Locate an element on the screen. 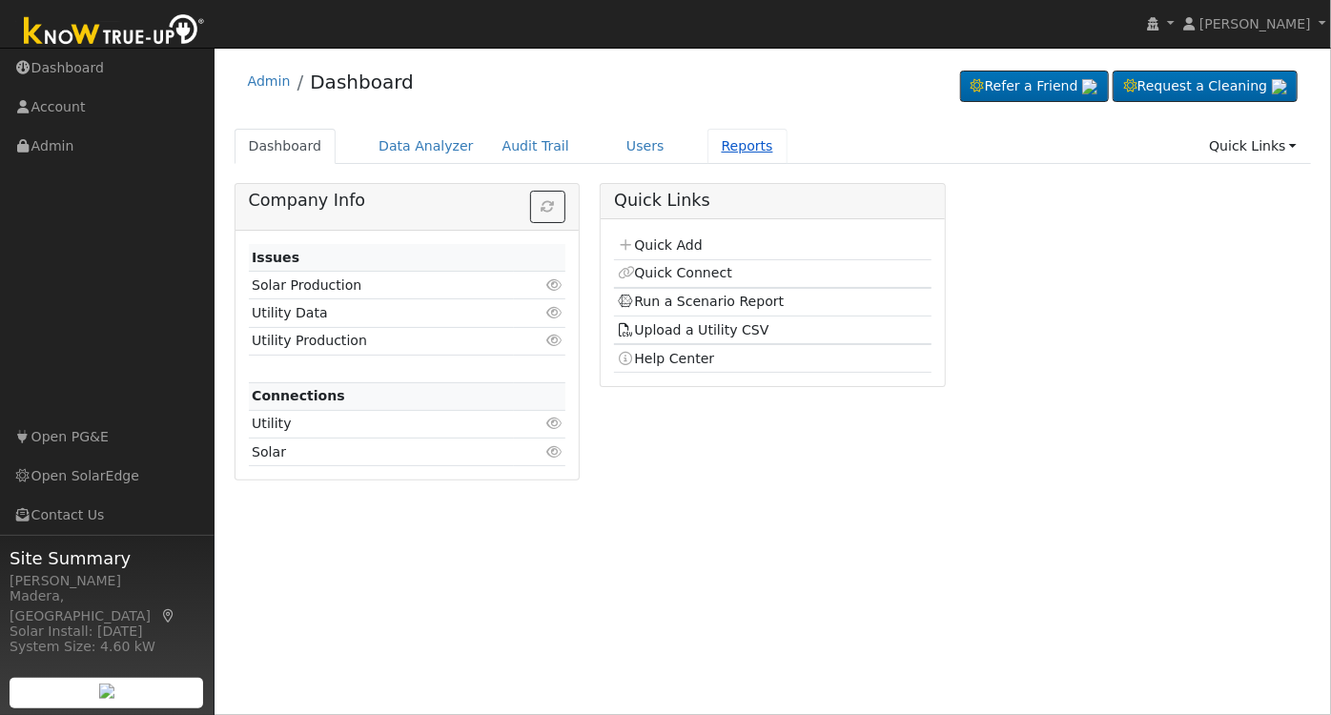  a: Reports is located at coordinates (748, 146).